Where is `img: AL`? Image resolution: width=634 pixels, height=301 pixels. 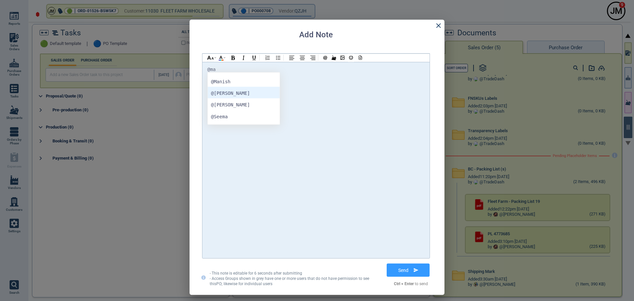
img: AL is located at coordinates (291, 58).